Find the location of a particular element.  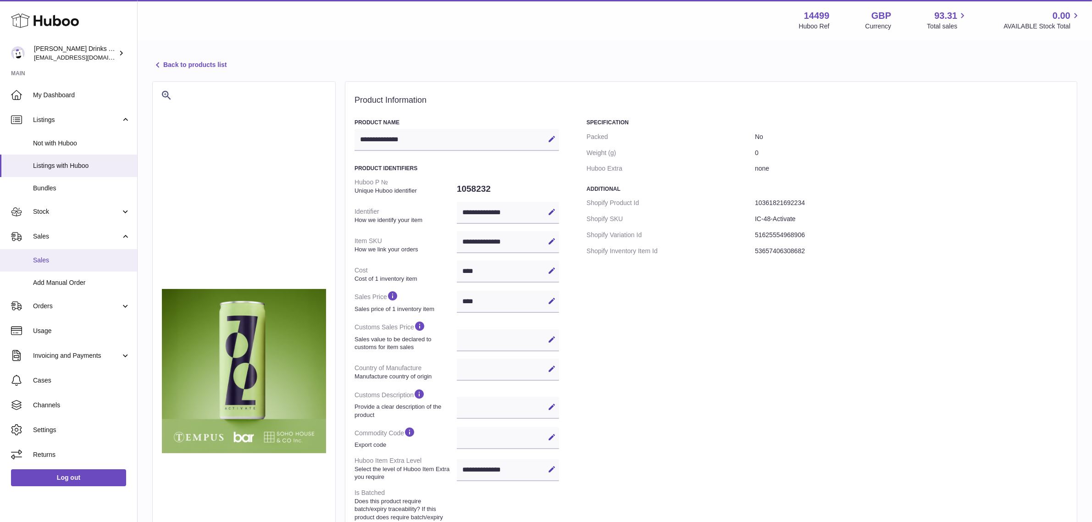

dt: Huboo Extra is located at coordinates (671, 168).